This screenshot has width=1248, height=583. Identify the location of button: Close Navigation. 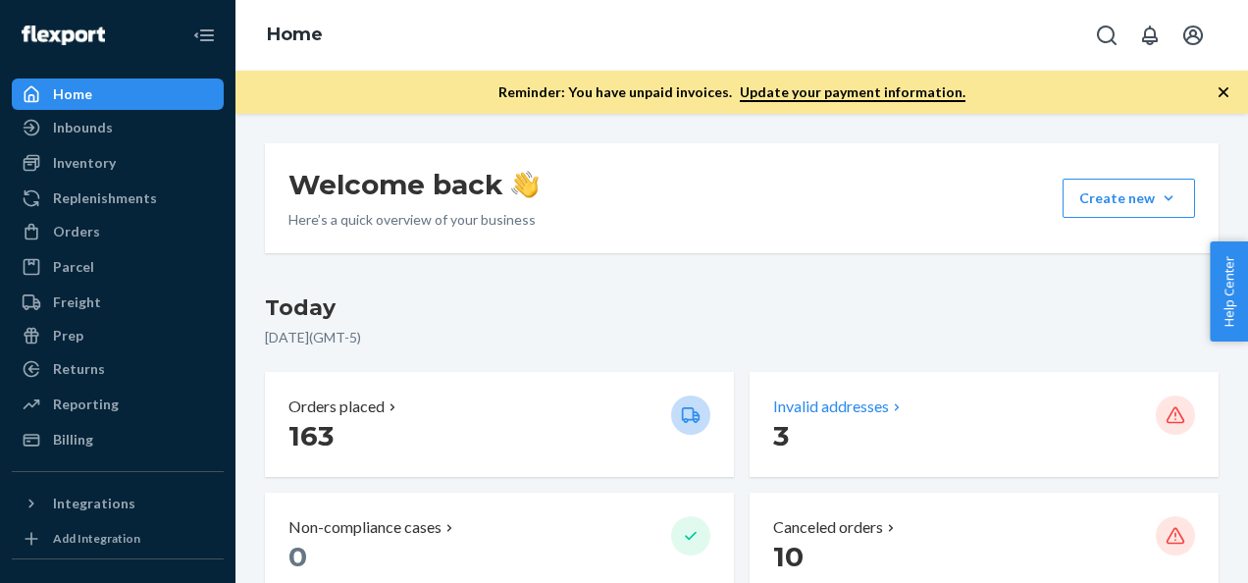
(204, 35).